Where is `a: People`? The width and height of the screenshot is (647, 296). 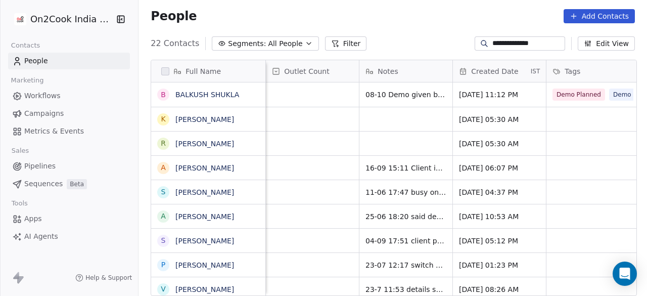
a: People is located at coordinates (69, 61).